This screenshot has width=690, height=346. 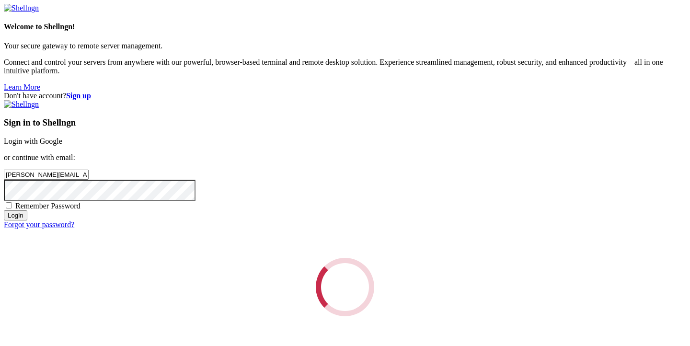 What do you see at coordinates (15, 215) in the screenshot?
I see `input: Login` at bounding box center [15, 215].